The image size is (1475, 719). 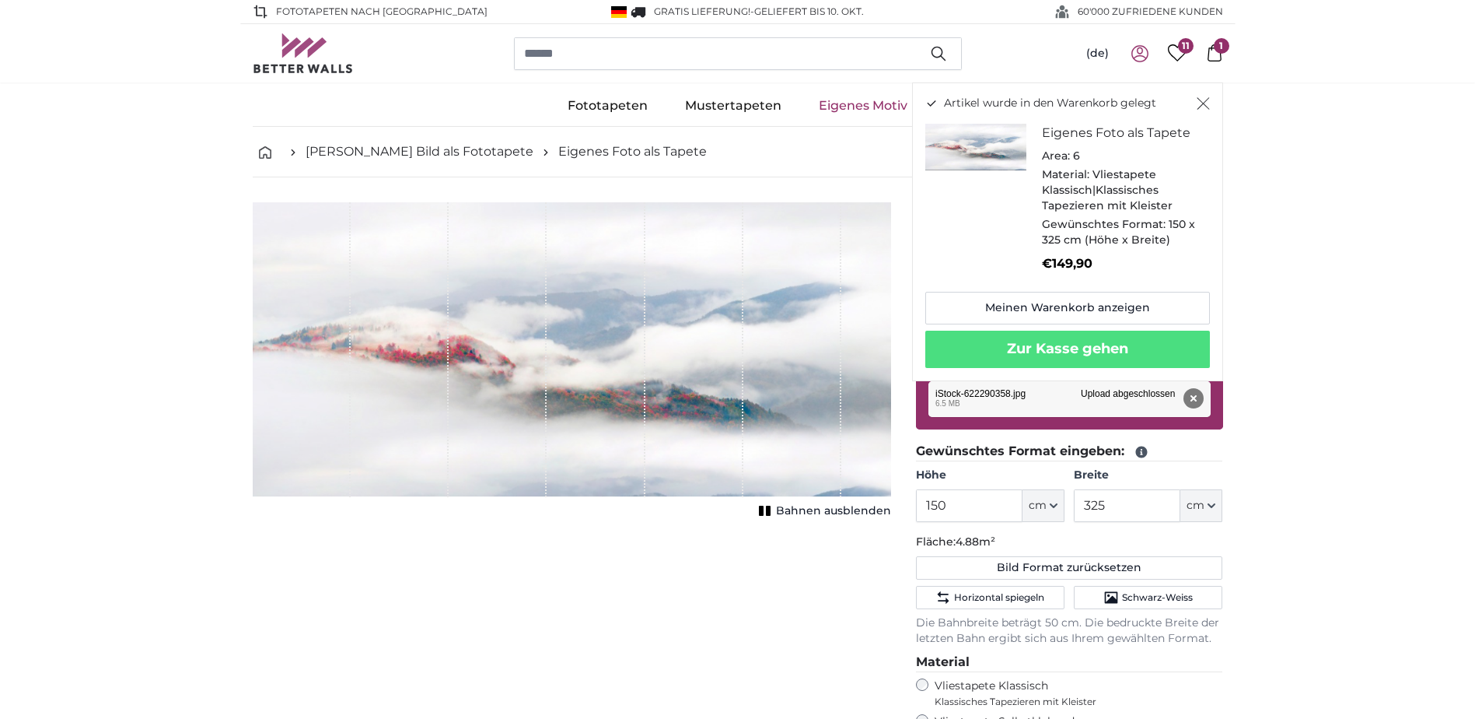 What do you see at coordinates (572, 362) in the screenshot?
I see `div: 1 of 1` at bounding box center [572, 362].